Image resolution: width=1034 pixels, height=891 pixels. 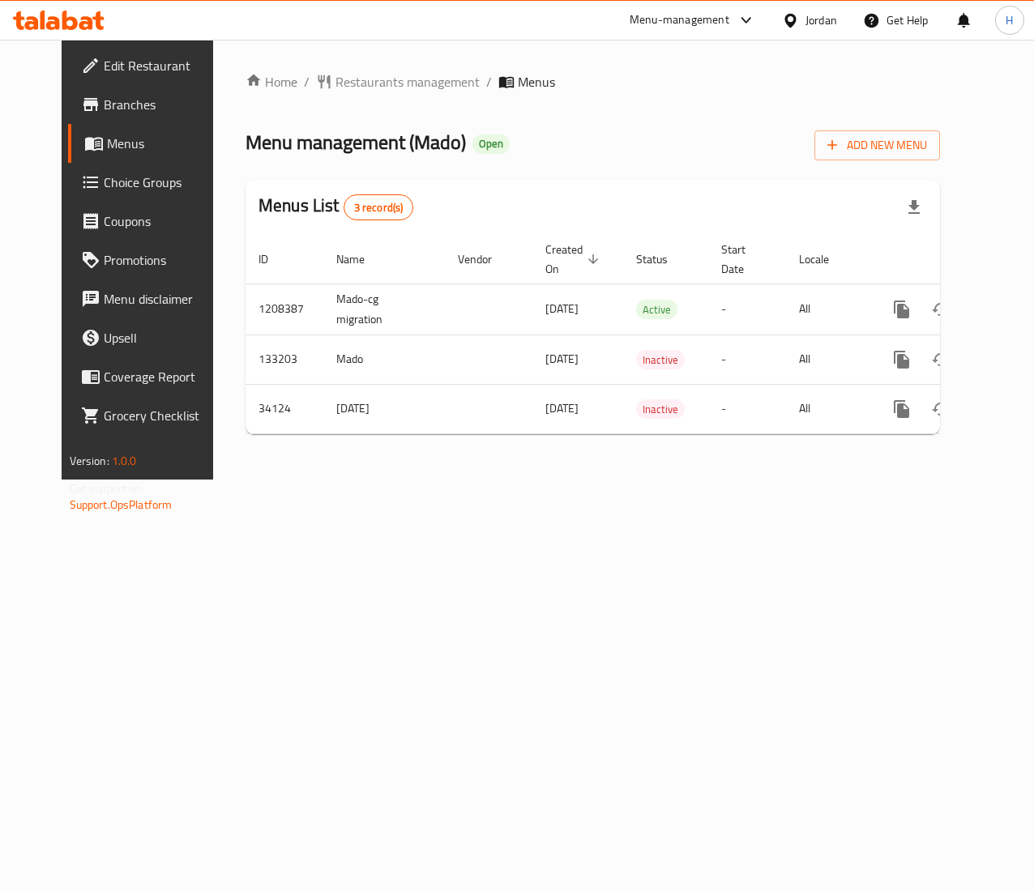 I want to click on span: Open, so click(x=491, y=143).